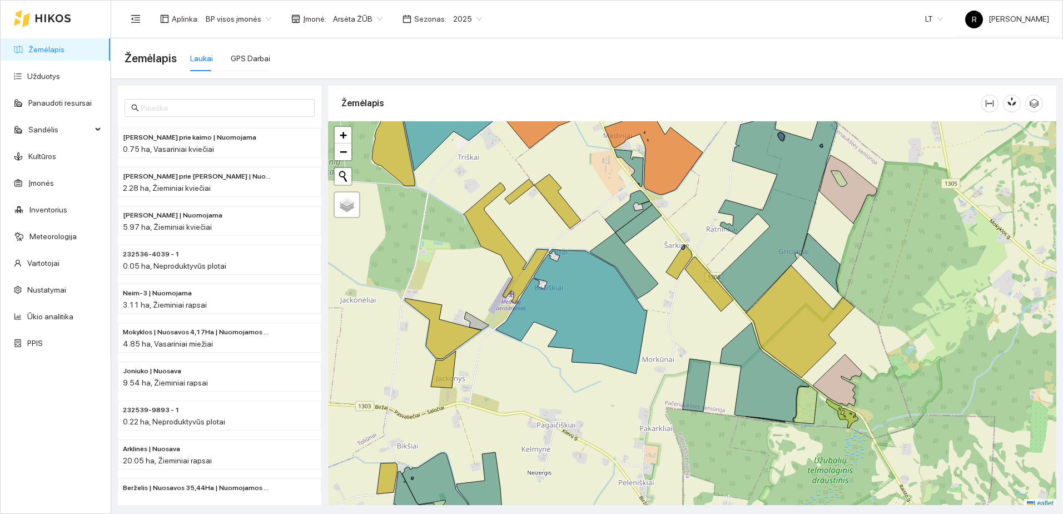  I want to click on span: shop, so click(296, 19).